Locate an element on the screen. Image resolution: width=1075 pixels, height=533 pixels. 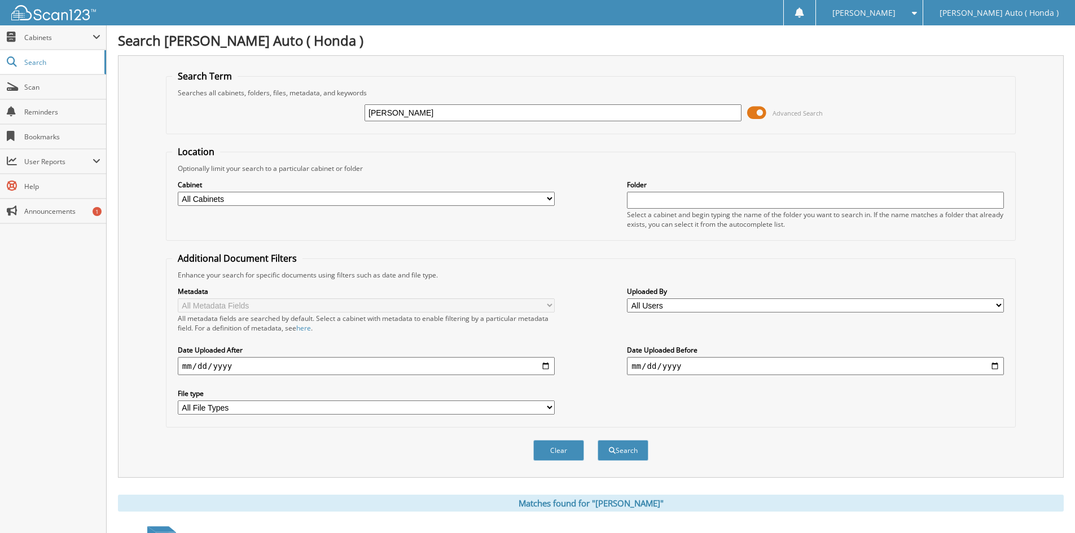
input: end is located at coordinates (816, 366).